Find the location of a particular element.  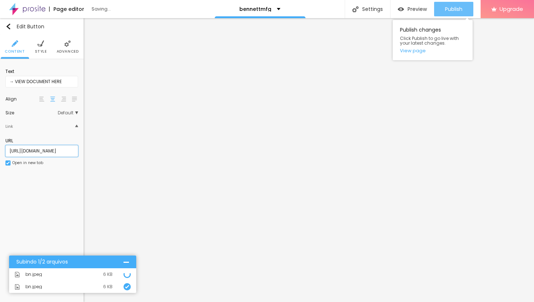

span: Click Publish to go live with your latest changes. is located at coordinates (432, 41).